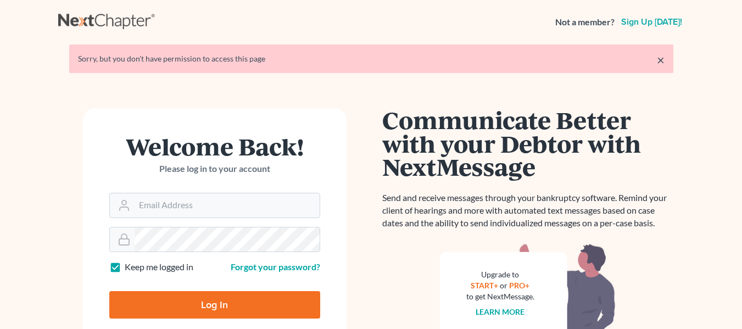 This screenshot has height=329, width=742. What do you see at coordinates (227, 205) in the screenshot?
I see `input: Email Address` at bounding box center [227, 205].